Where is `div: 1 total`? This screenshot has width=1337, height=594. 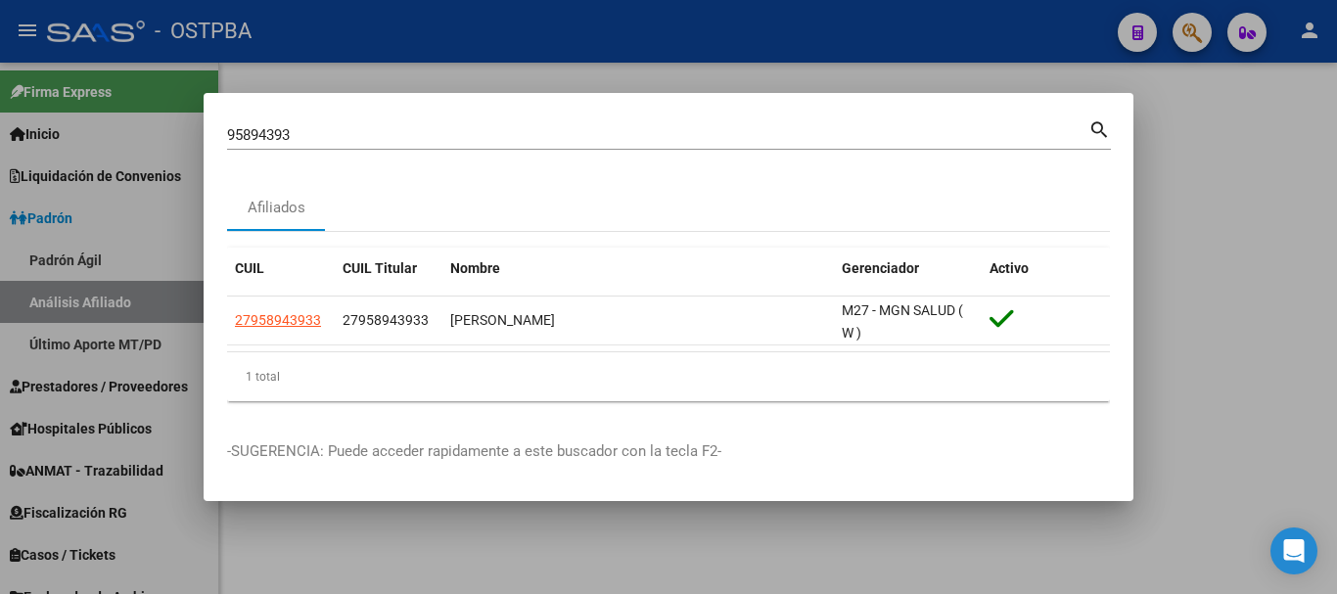 div: 1 total is located at coordinates (668, 377).